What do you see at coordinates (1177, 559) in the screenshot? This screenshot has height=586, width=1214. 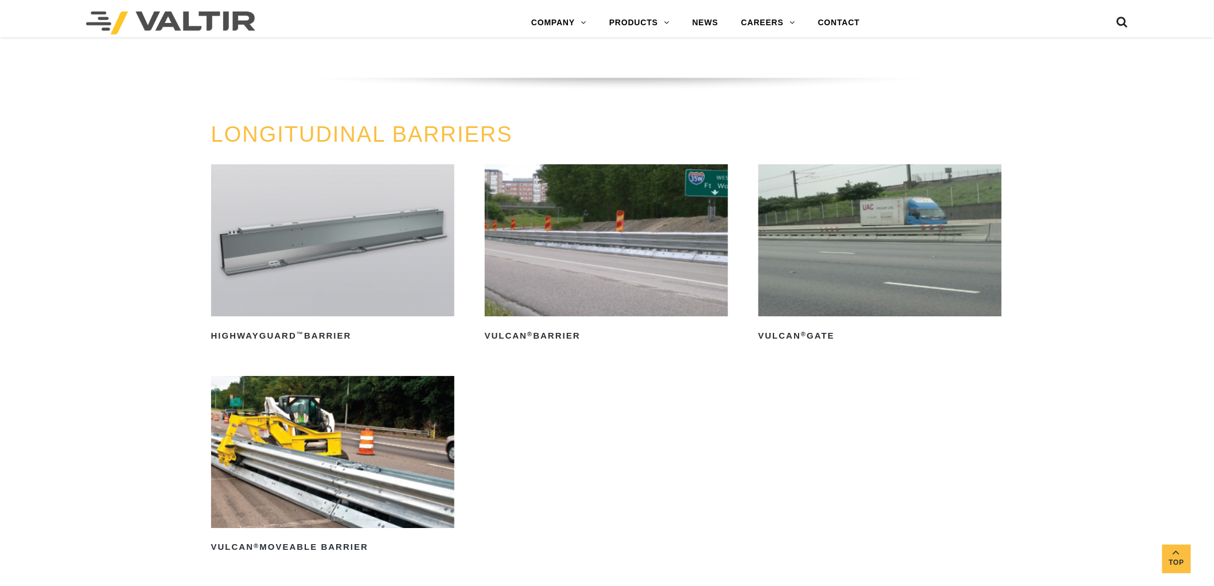 I see `a: Top` at bounding box center [1177, 559].